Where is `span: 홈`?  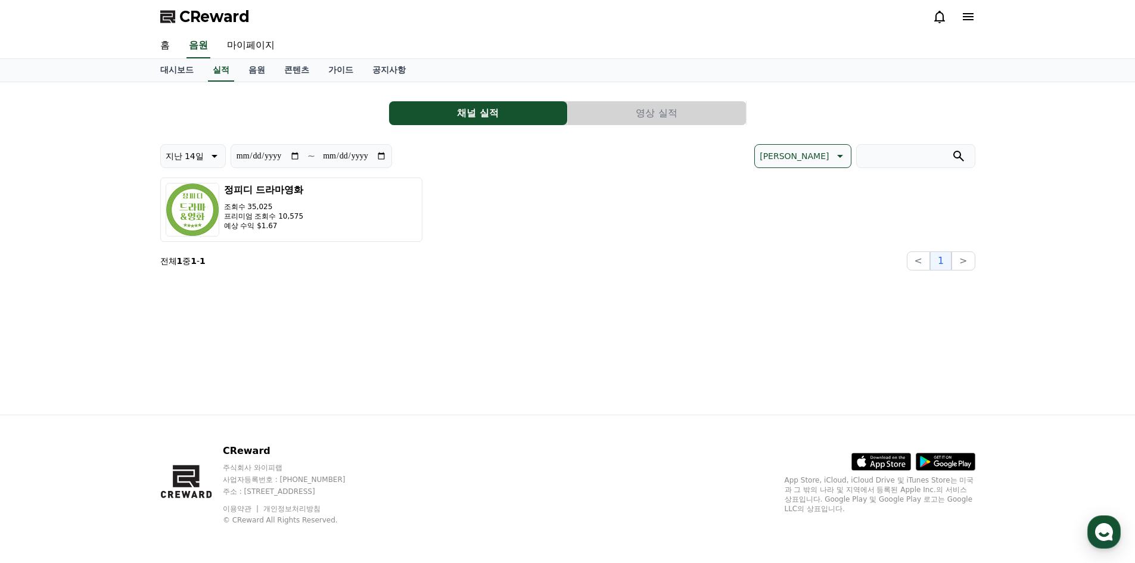 span: 홈 is located at coordinates (41, 400).